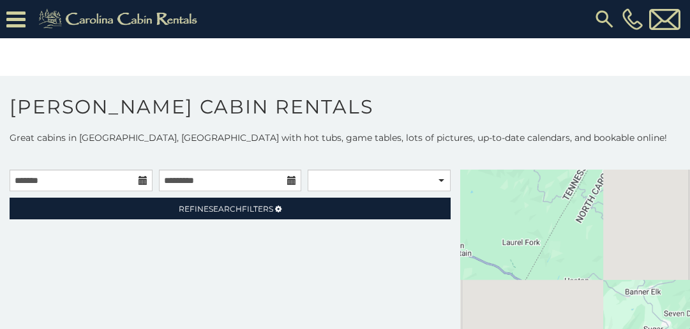  Describe the element at coordinates (225, 209) in the screenshot. I see `span: Search` at that location.